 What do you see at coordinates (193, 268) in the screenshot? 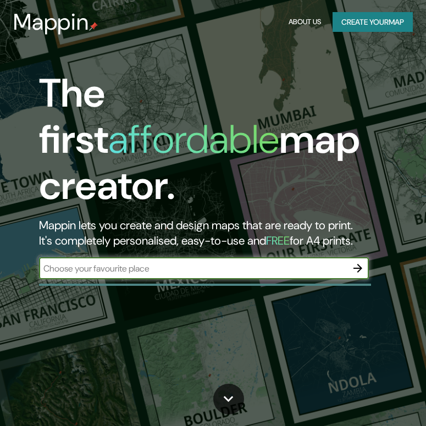
I see `input: Choose your favourite place` at bounding box center [193, 268].